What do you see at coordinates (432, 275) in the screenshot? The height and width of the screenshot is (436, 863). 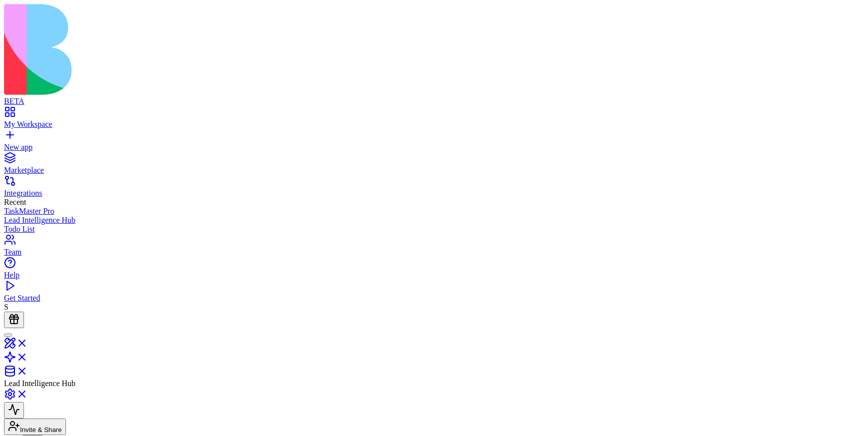 I see `div: Help` at bounding box center [432, 275].